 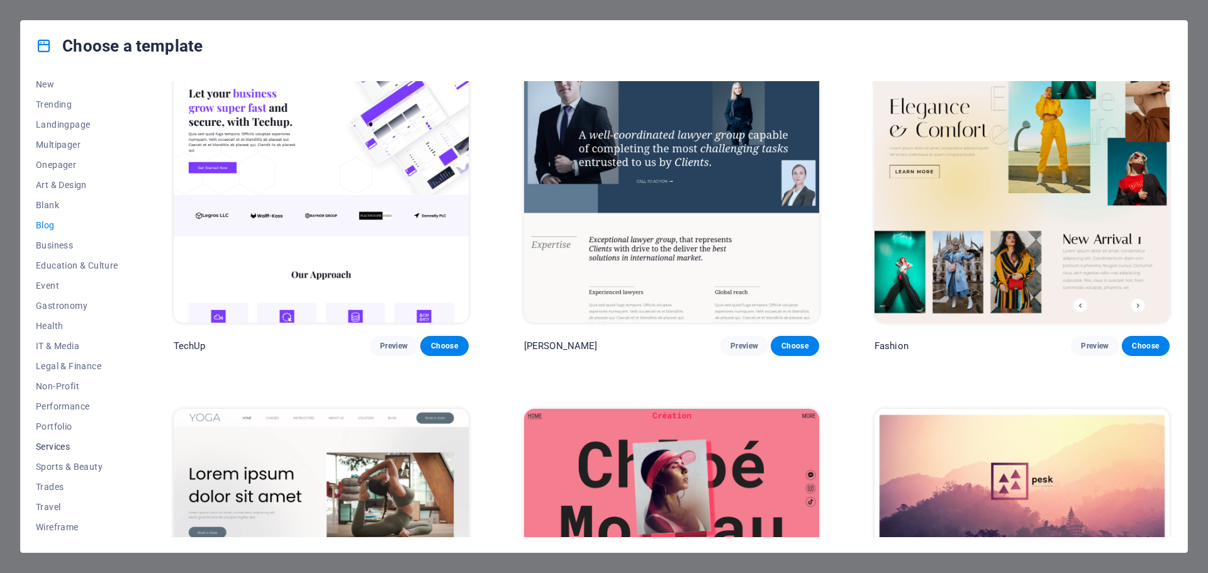 What do you see at coordinates (77, 145) in the screenshot?
I see `span: Multipager` at bounding box center [77, 145].